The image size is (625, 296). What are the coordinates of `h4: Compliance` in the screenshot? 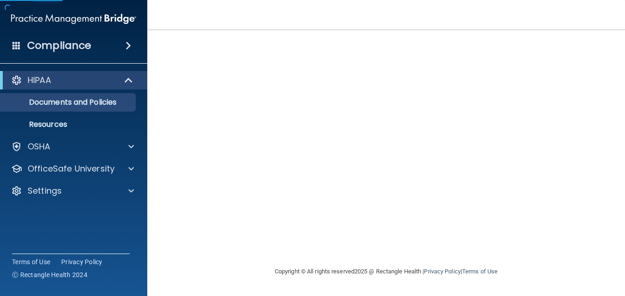 It's located at (59, 46).